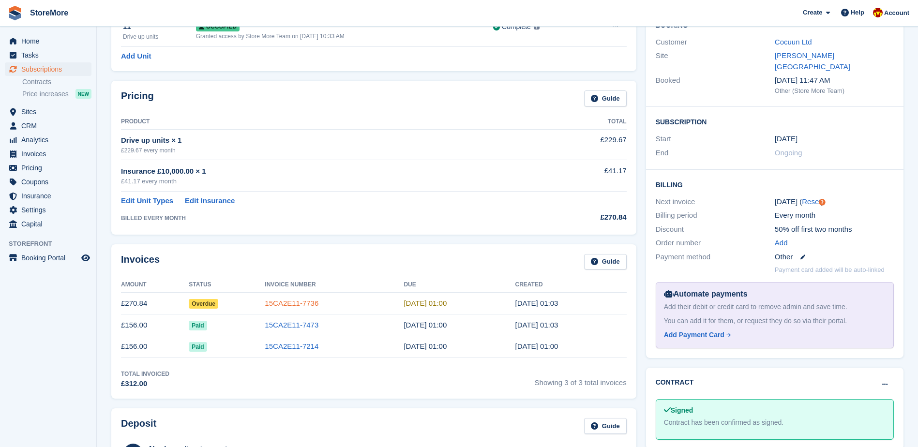 This screenshot has width=918, height=447. Describe the element at coordinates (774, 321) in the screenshot. I see `div: You can add it for them, or request they do so via their portal.` at that location.